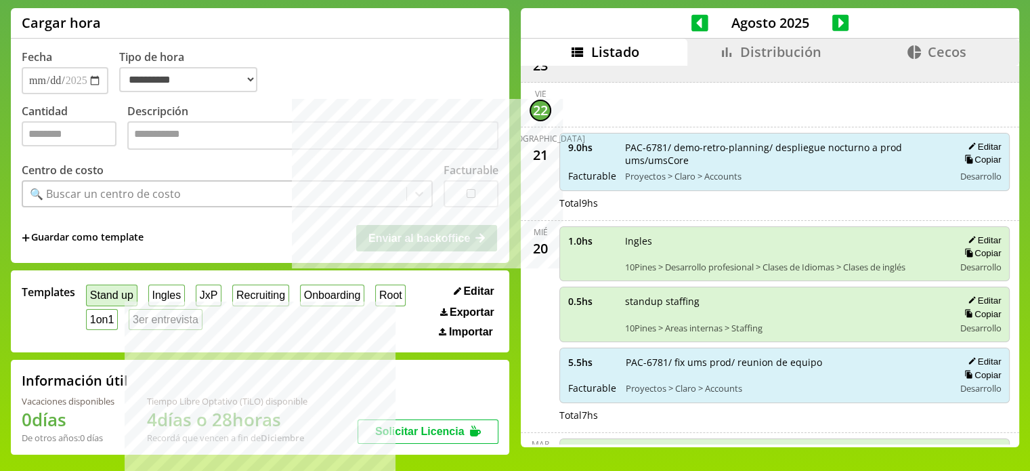 This screenshot has height=471, width=1030. Describe the element at coordinates (75, 380) in the screenshot. I see `h2: Información útil` at that location.